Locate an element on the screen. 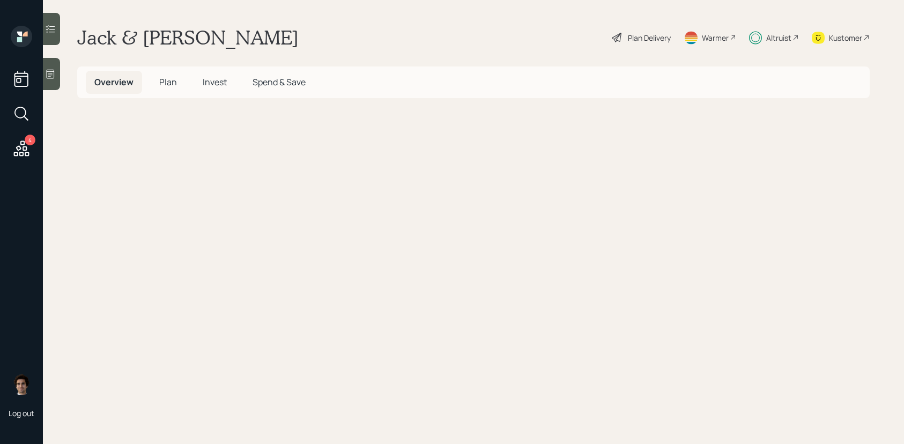 The height and width of the screenshot is (444, 904). span: Spend & Save is located at coordinates (279, 82).